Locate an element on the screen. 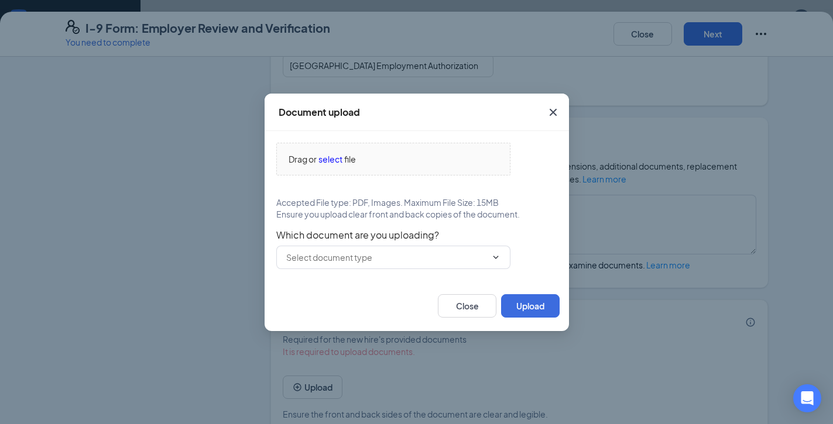  div: Document upload is located at coordinates (319, 112).